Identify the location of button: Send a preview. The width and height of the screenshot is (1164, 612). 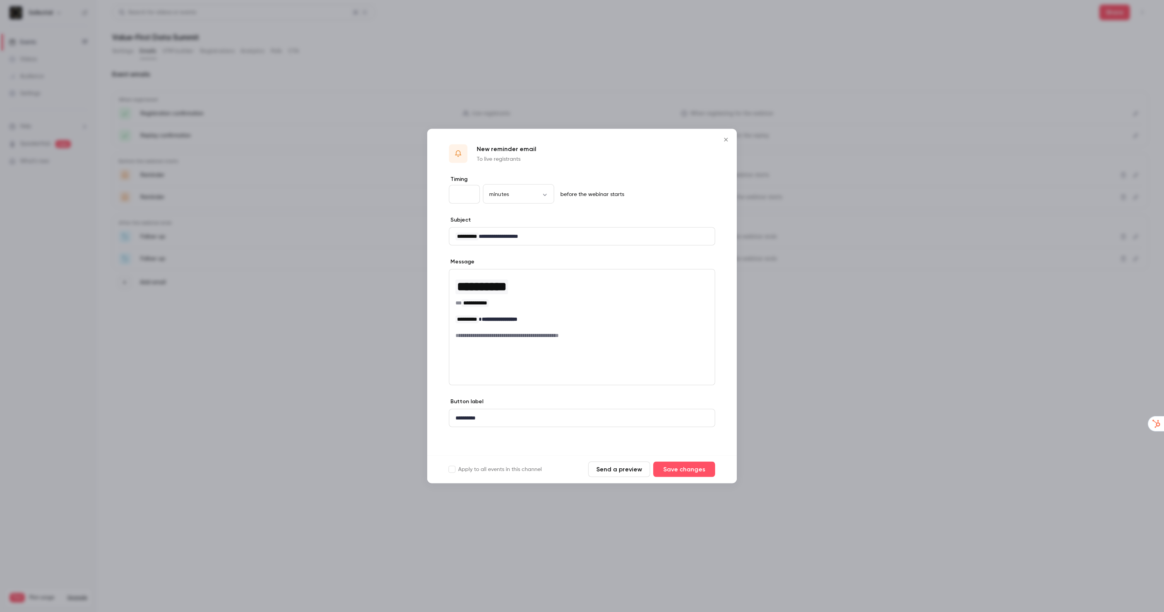
(619, 469).